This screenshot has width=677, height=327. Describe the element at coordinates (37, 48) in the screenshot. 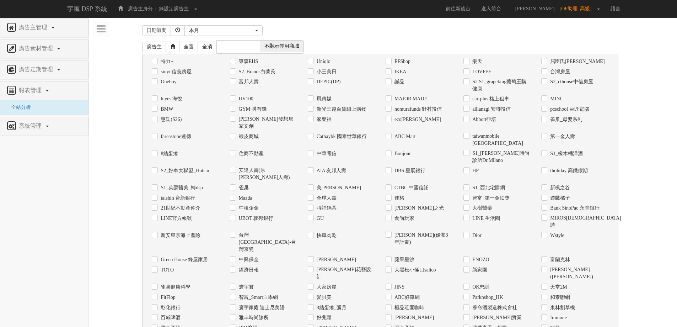

I see `span: 廣告素材管理` at that location.